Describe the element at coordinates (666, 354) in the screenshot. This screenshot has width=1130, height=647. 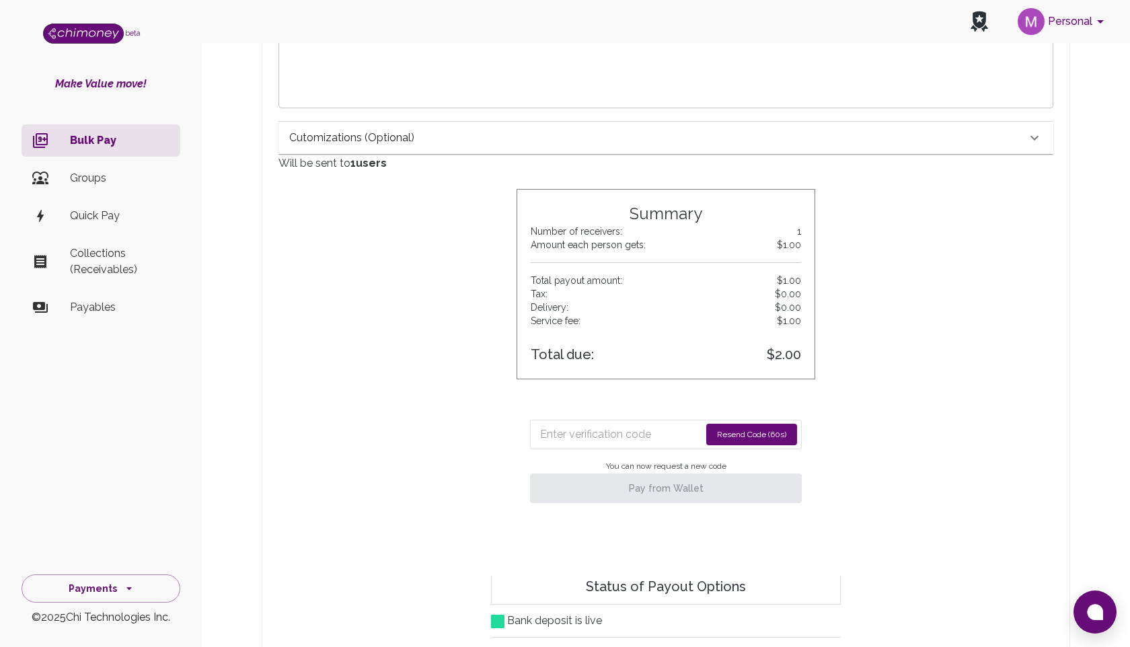
I see `h6: Total due:` at that location.